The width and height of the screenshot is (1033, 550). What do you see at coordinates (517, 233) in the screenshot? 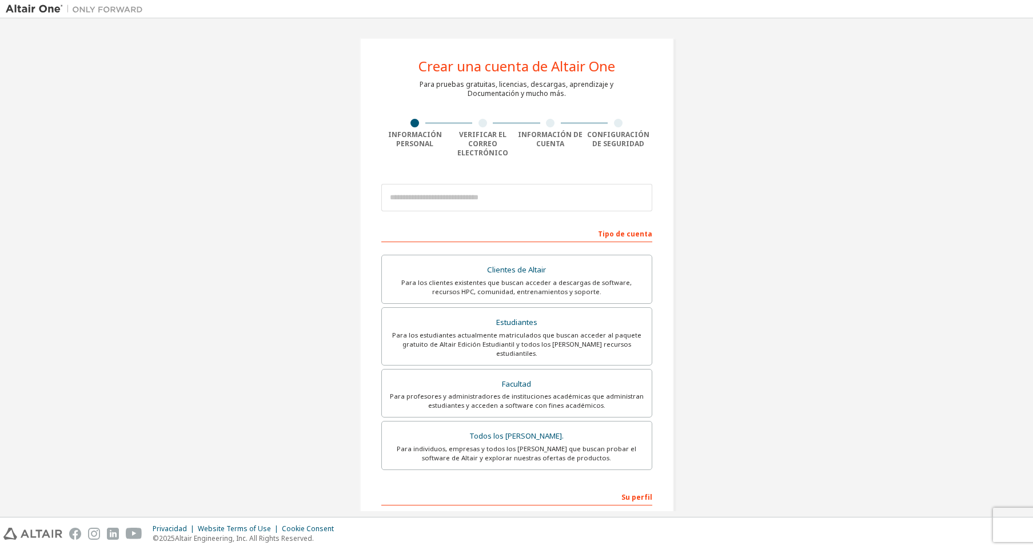
I see `div: Tipo de cuenta` at bounding box center [517, 233].